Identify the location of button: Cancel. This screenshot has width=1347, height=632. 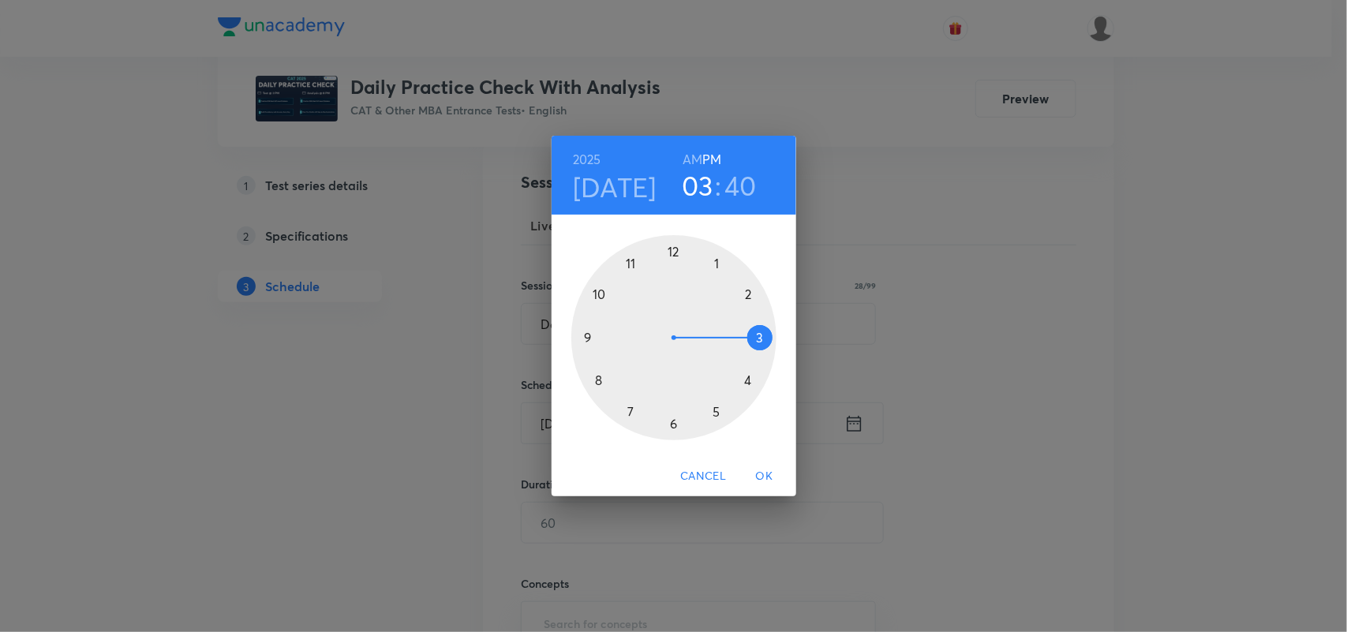
(703, 476).